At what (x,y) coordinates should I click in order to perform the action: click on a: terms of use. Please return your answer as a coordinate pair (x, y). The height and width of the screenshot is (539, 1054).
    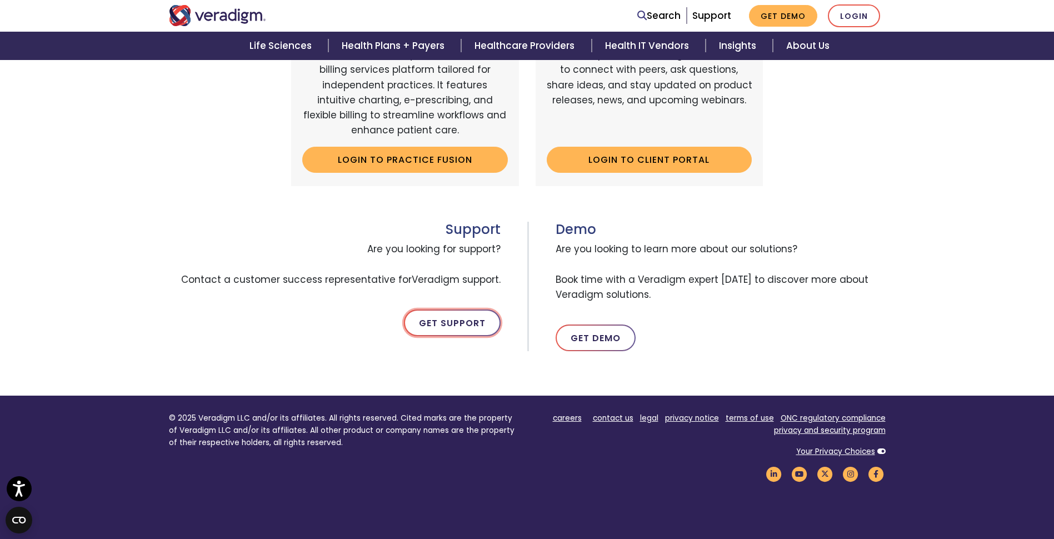
    Looking at the image, I should click on (749, 418).